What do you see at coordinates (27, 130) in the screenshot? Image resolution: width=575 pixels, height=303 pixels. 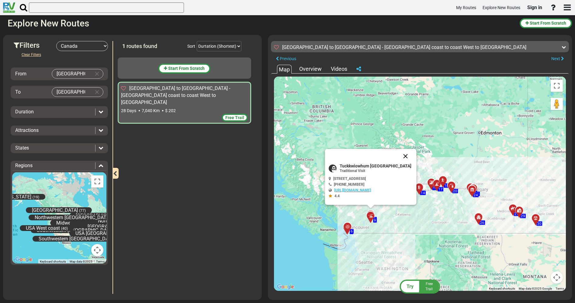 I see `span: Attractions` at bounding box center [27, 130].